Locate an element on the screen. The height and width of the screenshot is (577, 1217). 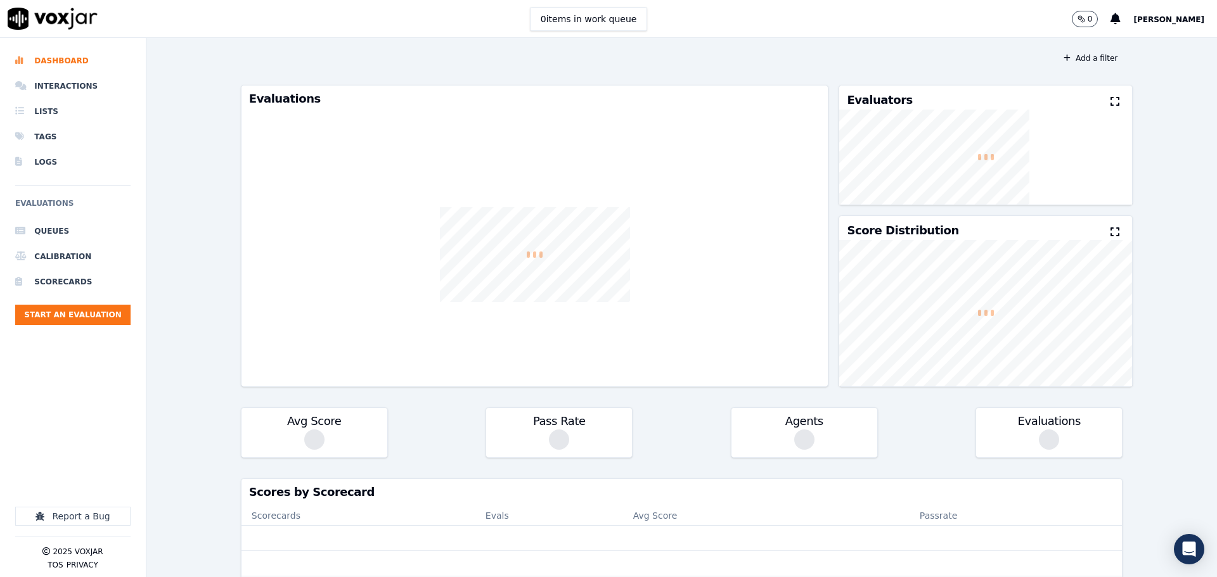
li: Queues is located at coordinates (73, 231).